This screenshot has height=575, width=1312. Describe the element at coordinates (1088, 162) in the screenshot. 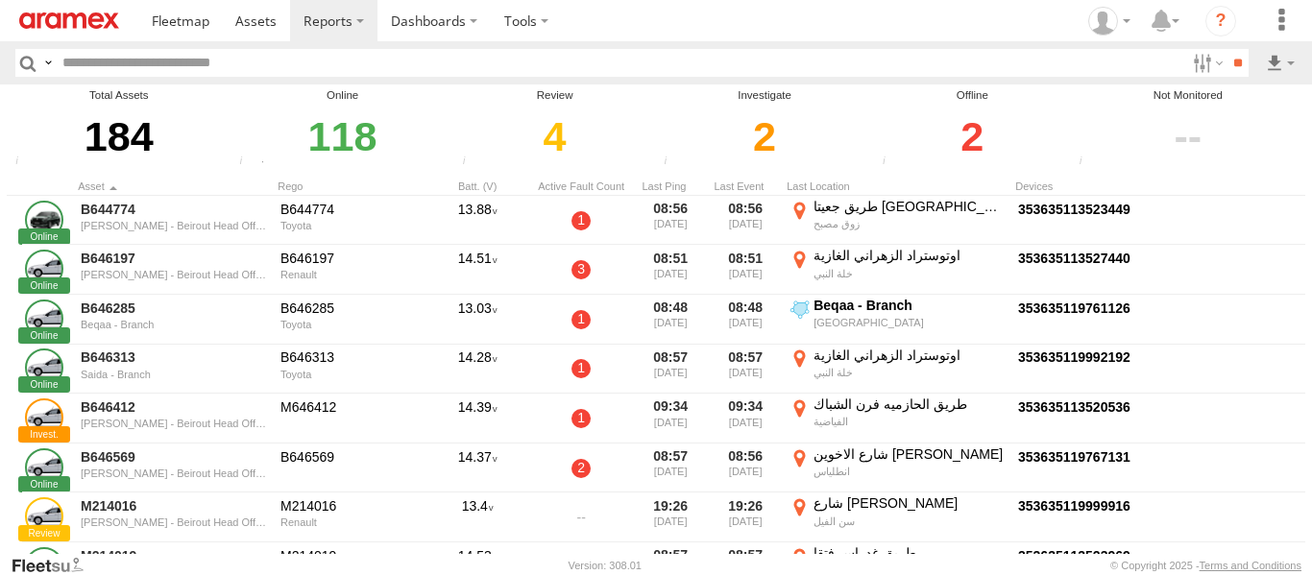

I see `div: The health of these assets types is not monitored.` at that location.